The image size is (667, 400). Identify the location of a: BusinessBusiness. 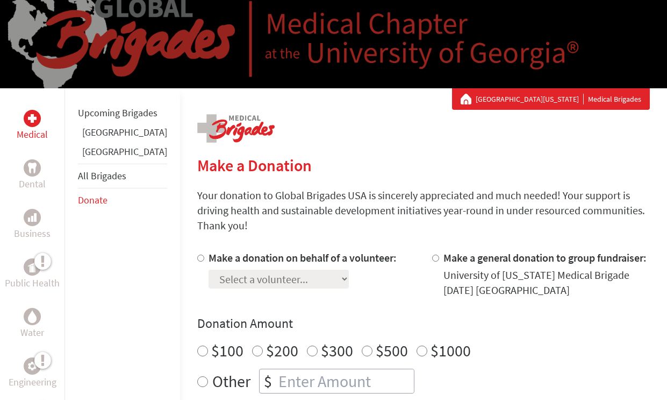
(32, 225).